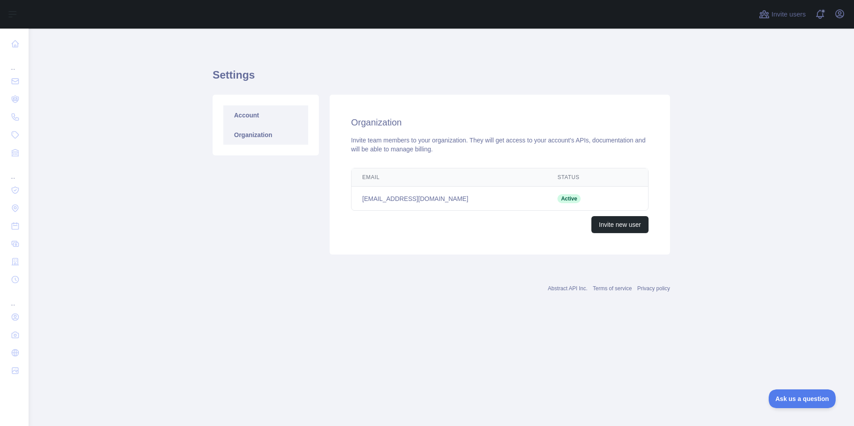 The image size is (854, 426). I want to click on h1: Settings, so click(441, 79).